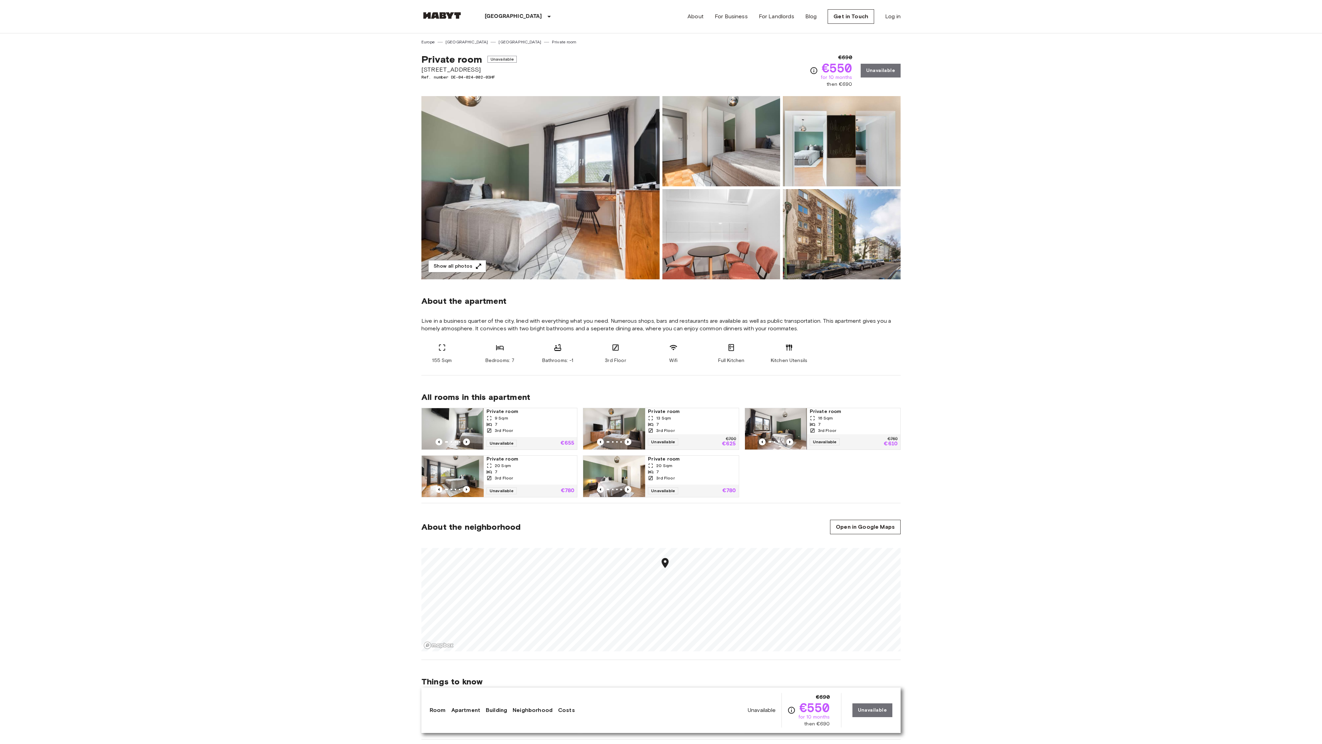  I want to click on span: 16 Sqm, so click(825, 418).